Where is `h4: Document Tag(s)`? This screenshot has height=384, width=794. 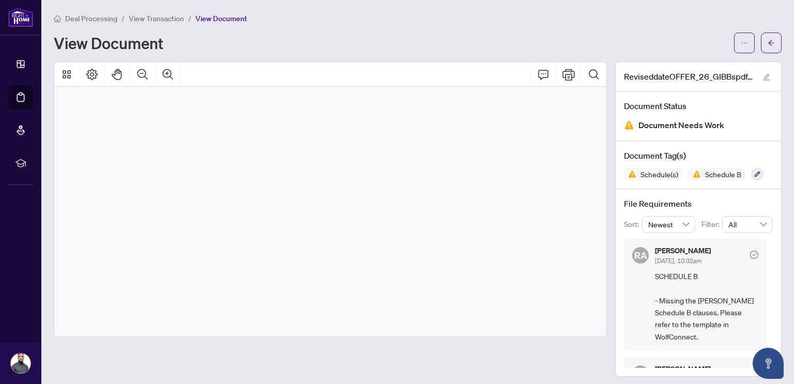 h4: Document Tag(s) is located at coordinates (699, 156).